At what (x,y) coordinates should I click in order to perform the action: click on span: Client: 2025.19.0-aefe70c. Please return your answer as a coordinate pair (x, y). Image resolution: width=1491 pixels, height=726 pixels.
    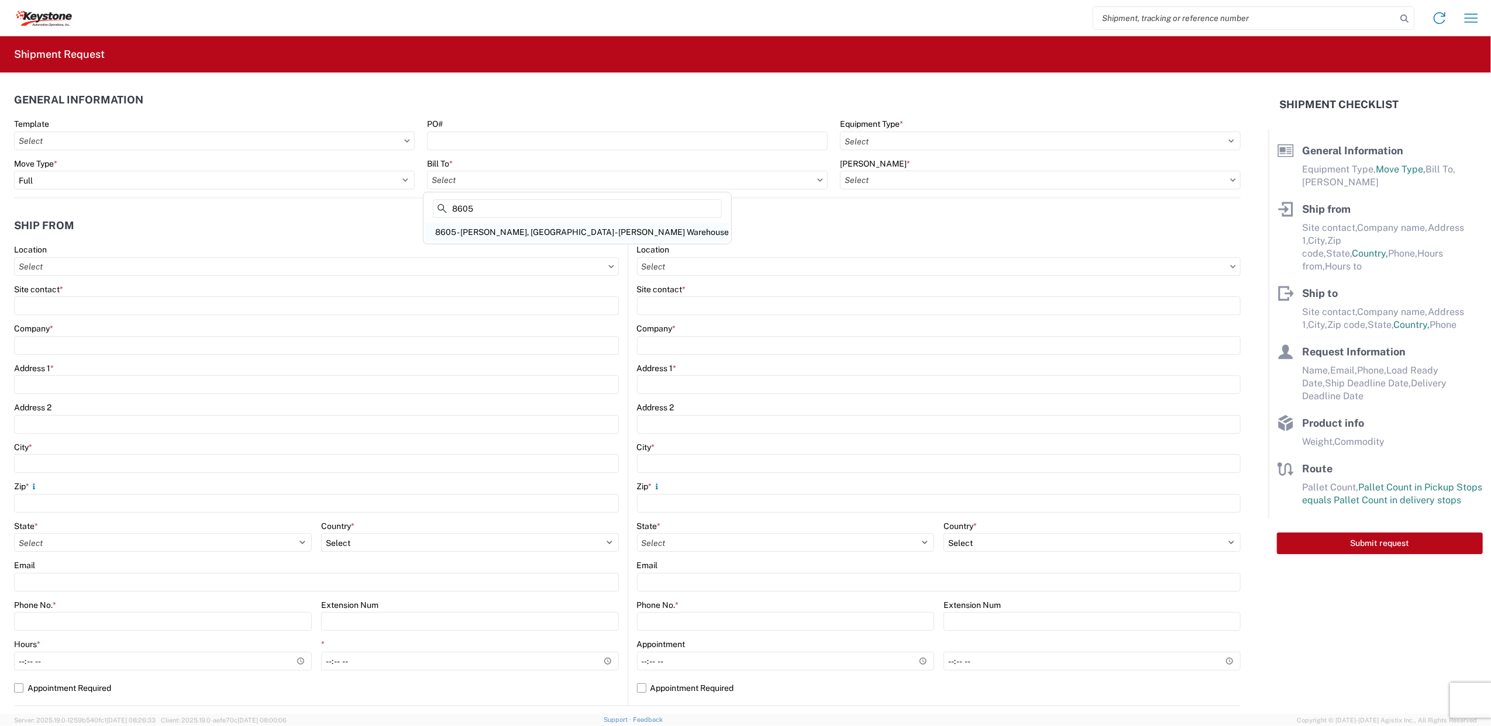
    Looking at the image, I should click on (223, 720).